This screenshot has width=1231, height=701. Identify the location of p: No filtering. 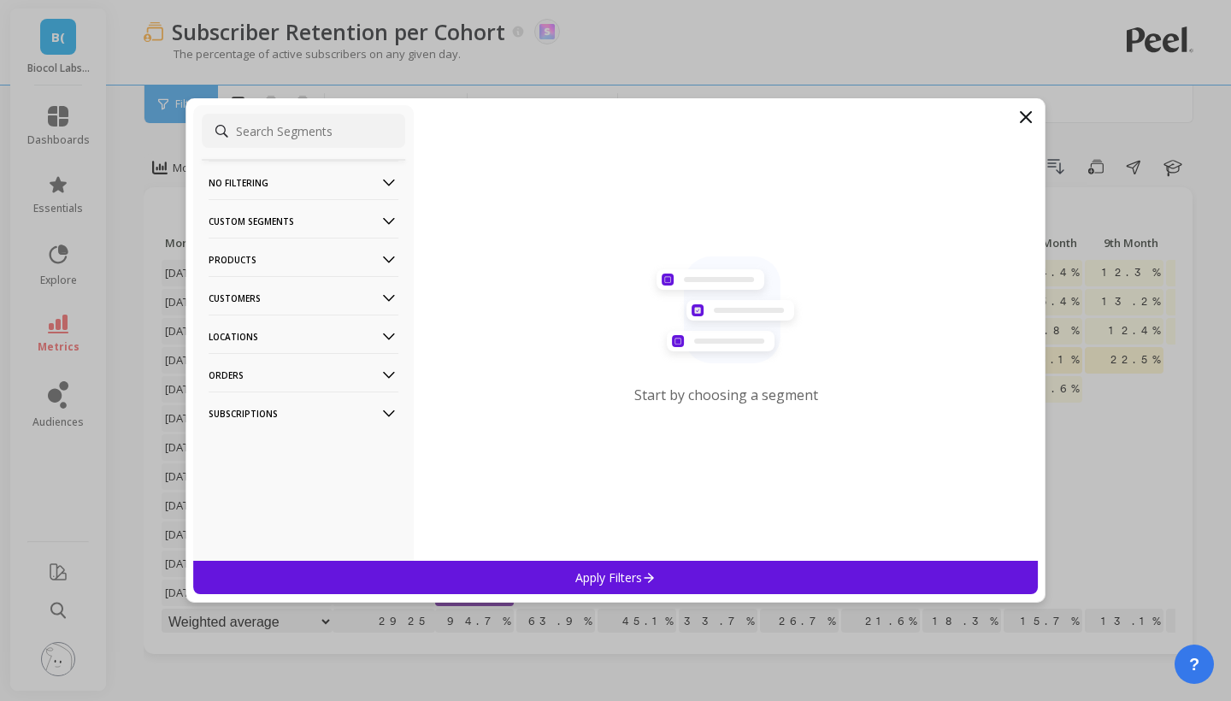
(303, 182).